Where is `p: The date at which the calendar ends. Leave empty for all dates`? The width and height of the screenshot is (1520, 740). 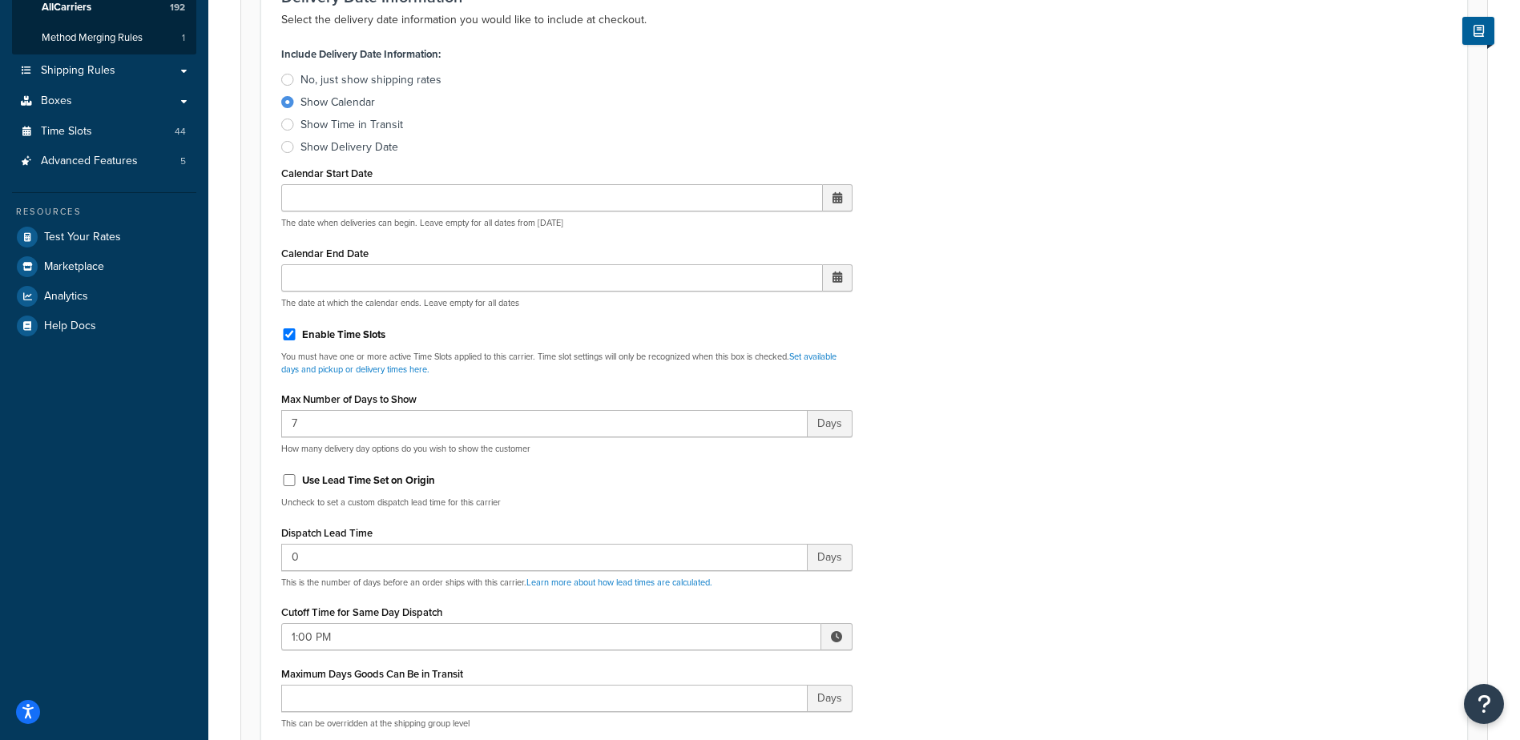
p: The date at which the calendar ends. Leave empty for all dates is located at coordinates (566, 303).